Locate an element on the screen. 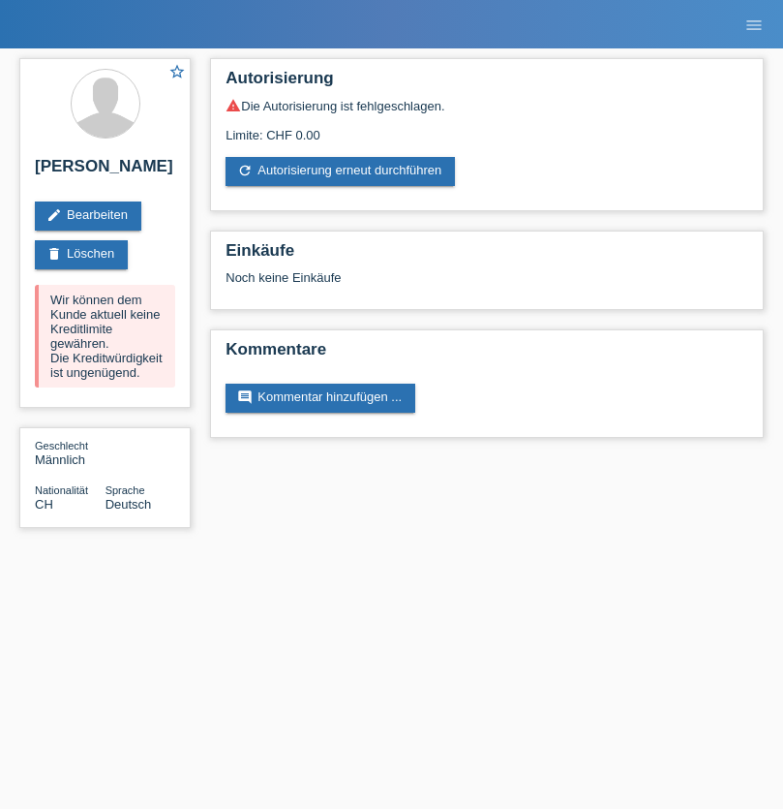 This screenshot has width=783, height=809. span: Sprache is located at coordinates (125, 490).